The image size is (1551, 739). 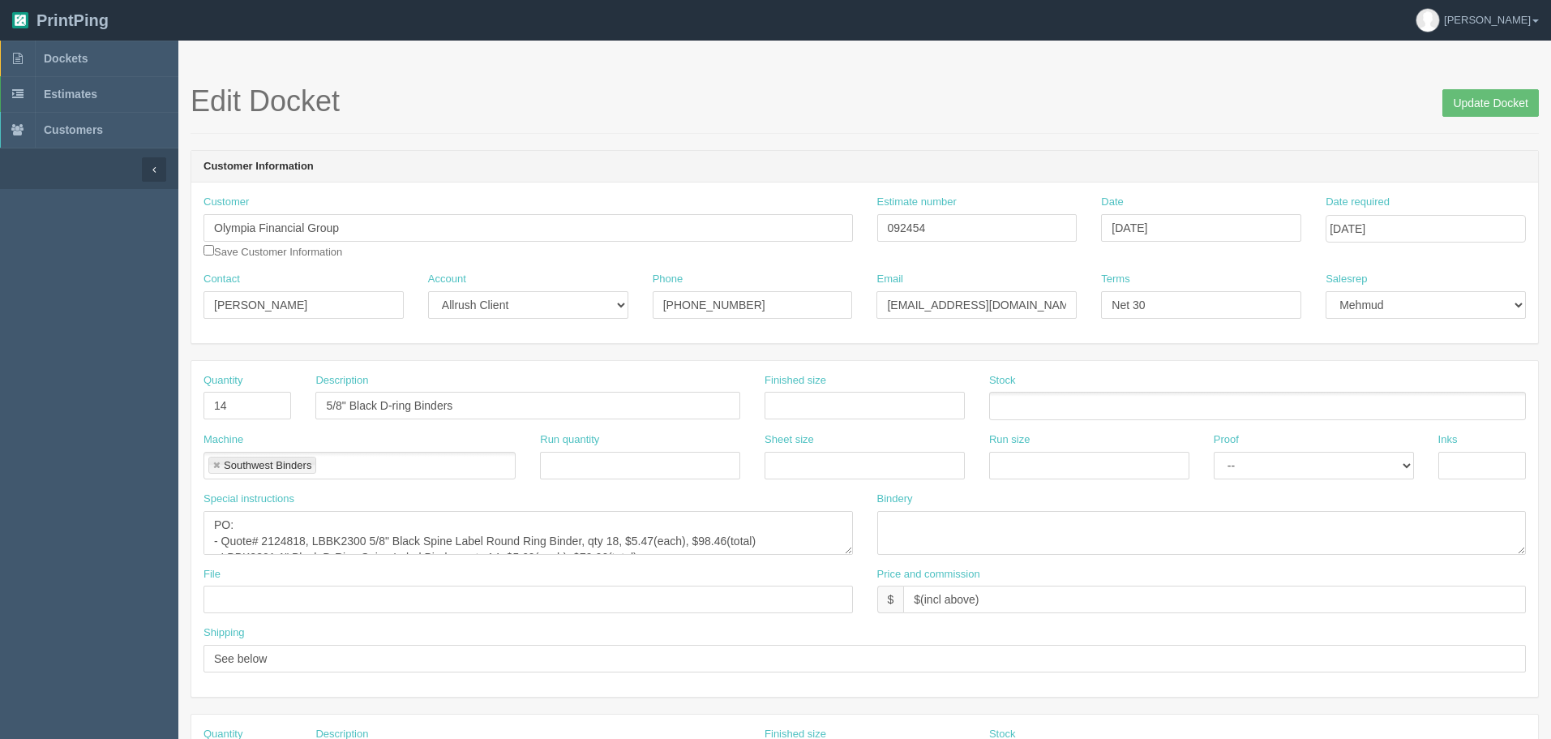 I want to click on label: Phone, so click(x=668, y=279).